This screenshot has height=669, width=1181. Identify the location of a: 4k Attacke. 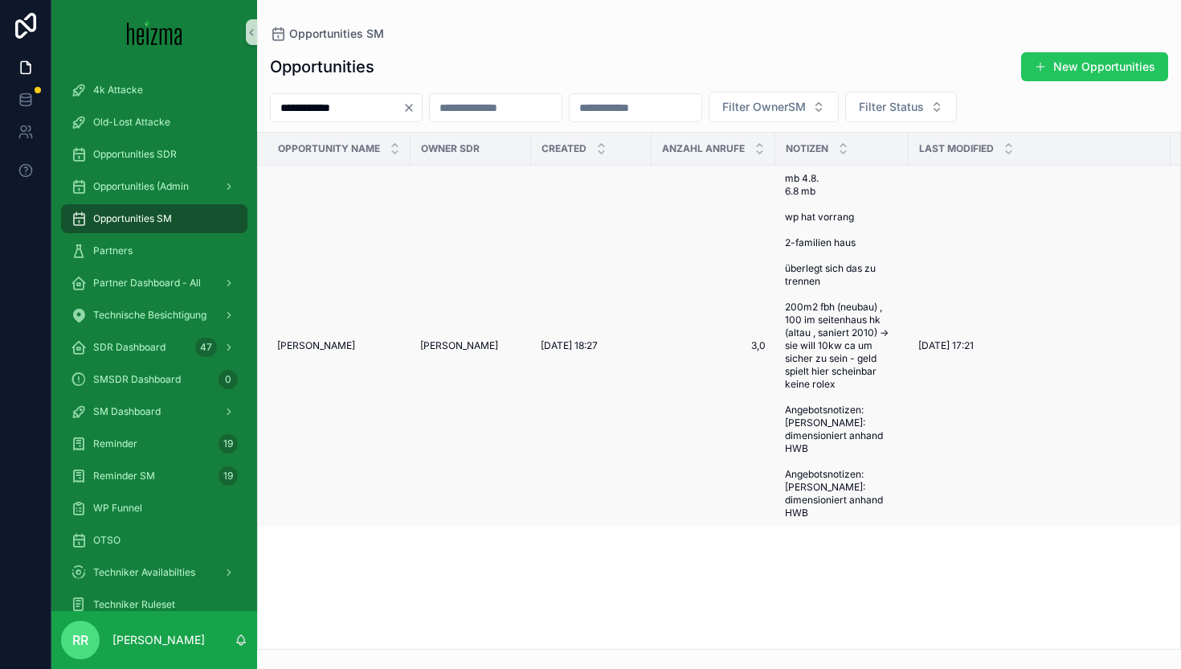
(154, 90).